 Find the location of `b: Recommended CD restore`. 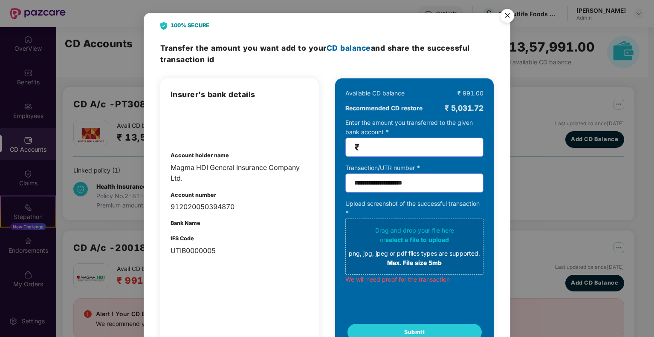

b: Recommended CD restore is located at coordinates (384, 108).